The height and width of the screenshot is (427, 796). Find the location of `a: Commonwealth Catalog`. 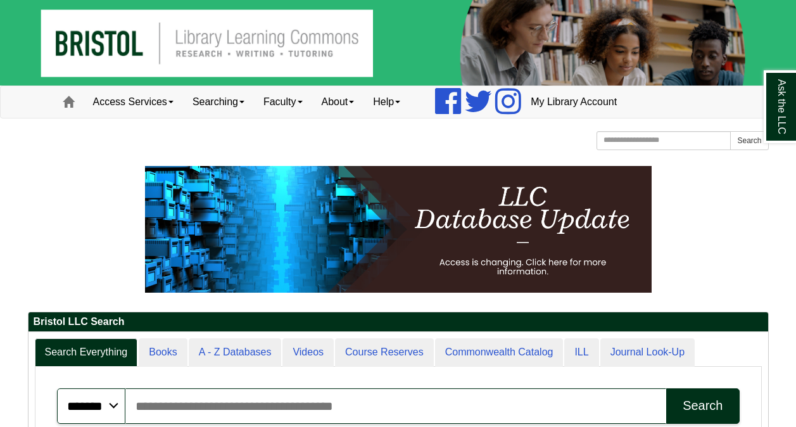

a: Commonwealth Catalog is located at coordinates (499, 352).